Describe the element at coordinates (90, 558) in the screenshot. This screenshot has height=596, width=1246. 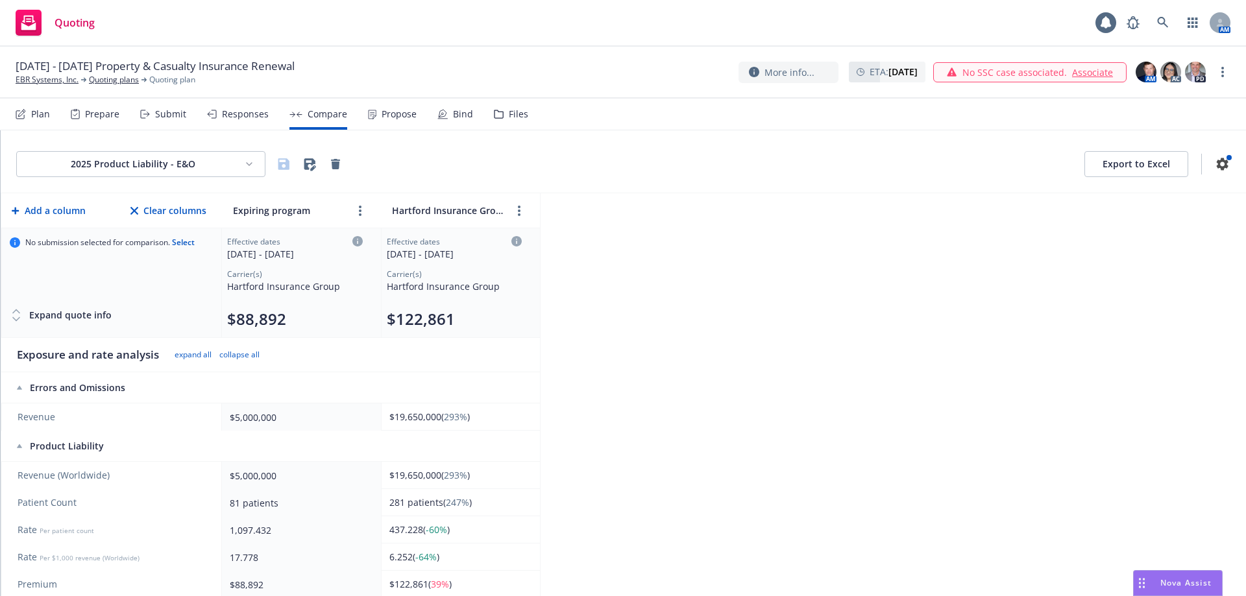
I see `span: Per $1,000 revenue (Worldwide)` at that location.